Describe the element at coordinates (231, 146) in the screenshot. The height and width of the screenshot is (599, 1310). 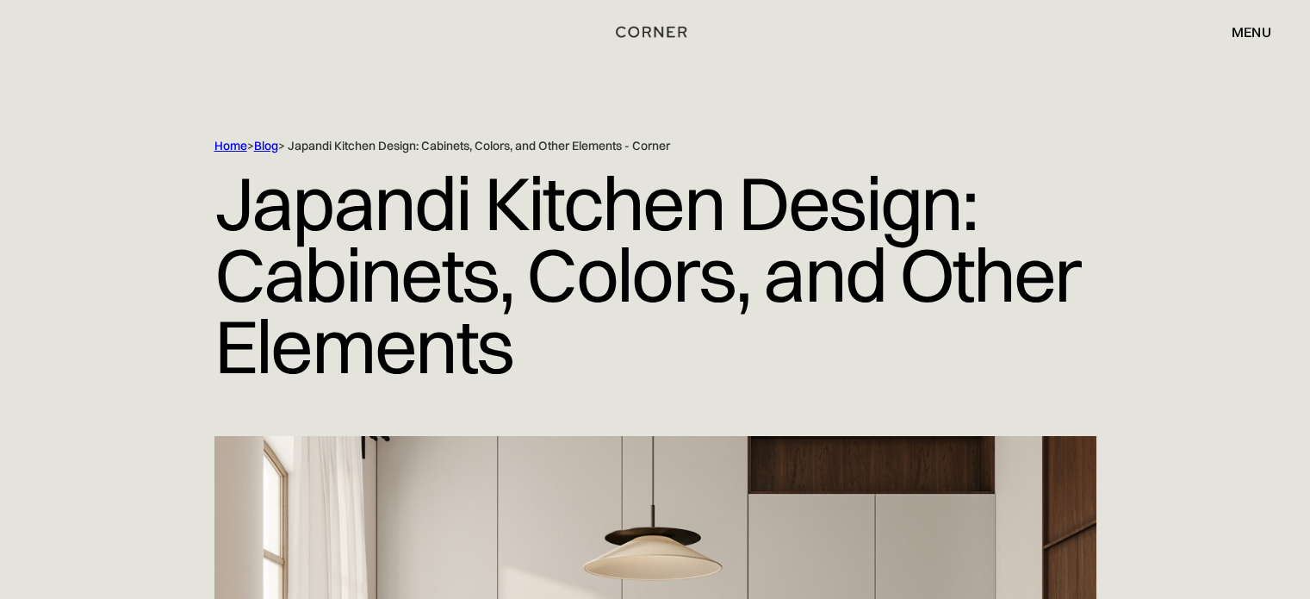
I see `a: Home` at that location.